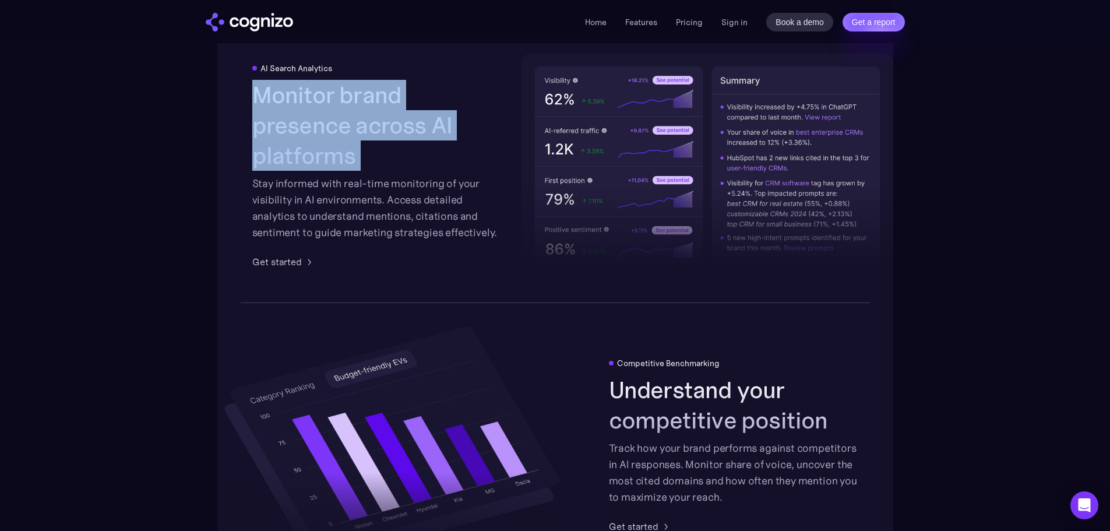  Describe the element at coordinates (708, 166) in the screenshot. I see `img: AI visibility metrics performance insights` at that location.